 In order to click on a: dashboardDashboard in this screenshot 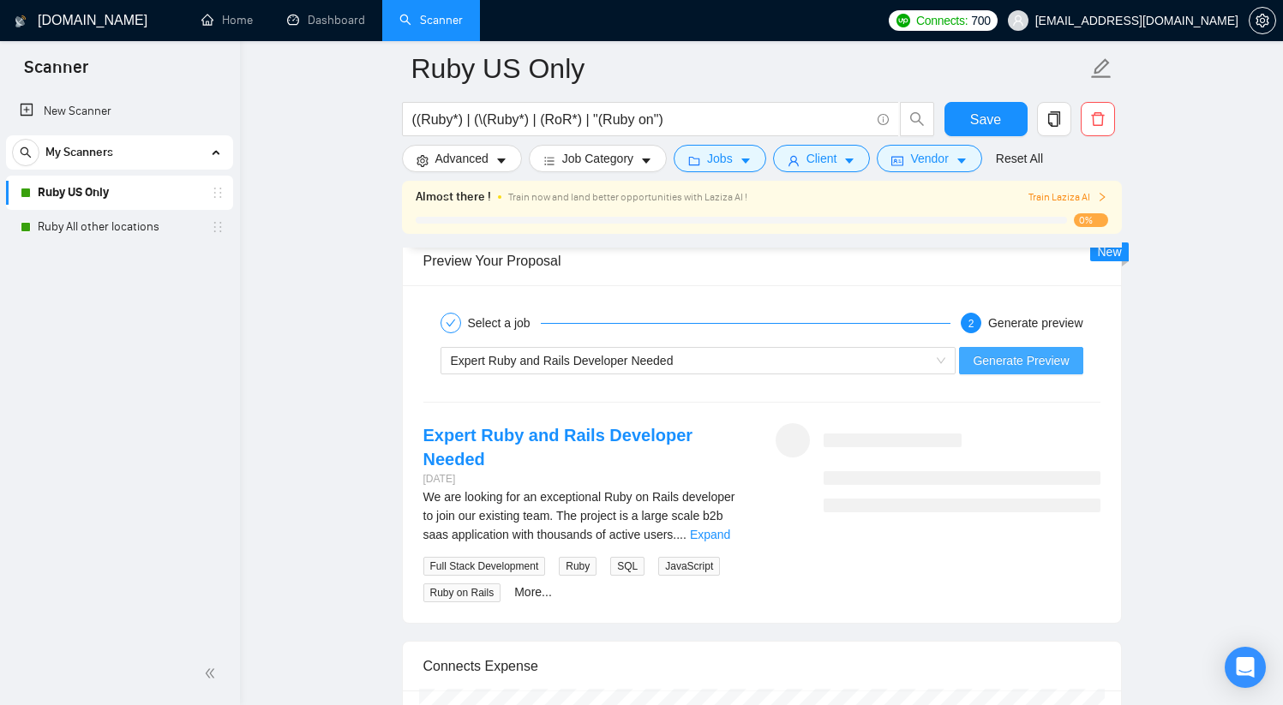, I will do `click(326, 20)`.